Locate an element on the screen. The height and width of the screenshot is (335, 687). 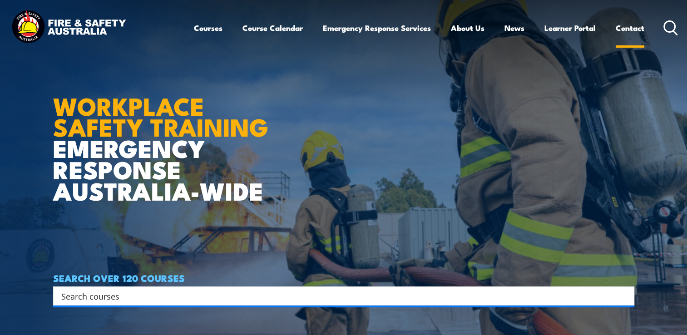
a: About Us is located at coordinates (468, 28).